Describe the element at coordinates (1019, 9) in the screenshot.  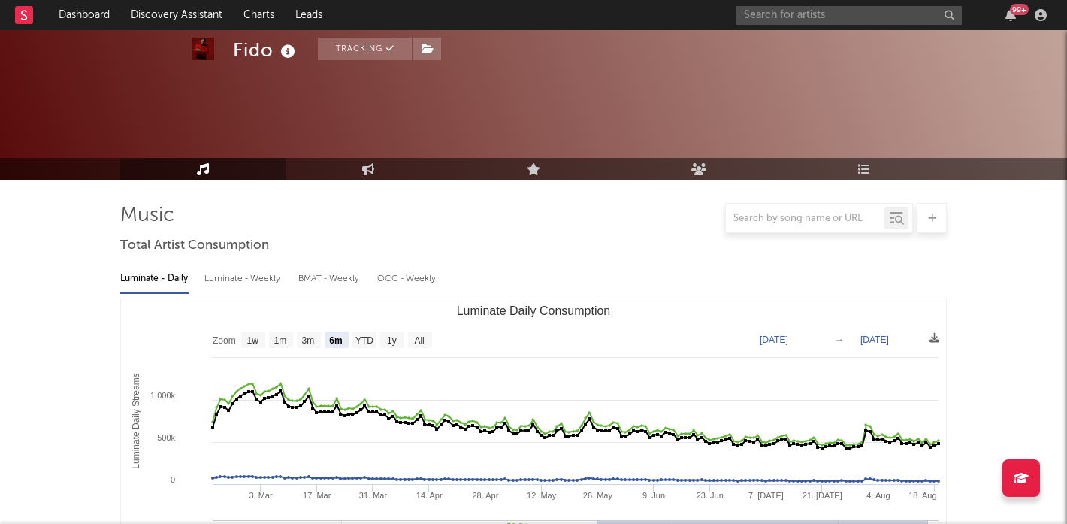
I see `div: 99 +` at that location.